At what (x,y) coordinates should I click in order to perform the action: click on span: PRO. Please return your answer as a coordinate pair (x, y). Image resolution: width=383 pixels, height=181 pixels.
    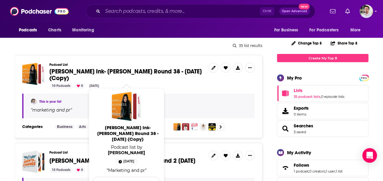
    Looking at the image, I should click on (363, 78).